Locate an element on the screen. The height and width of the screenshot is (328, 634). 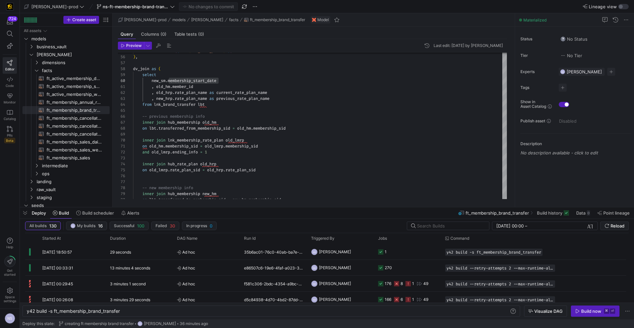
span: (0) is located at coordinates (201, 34).